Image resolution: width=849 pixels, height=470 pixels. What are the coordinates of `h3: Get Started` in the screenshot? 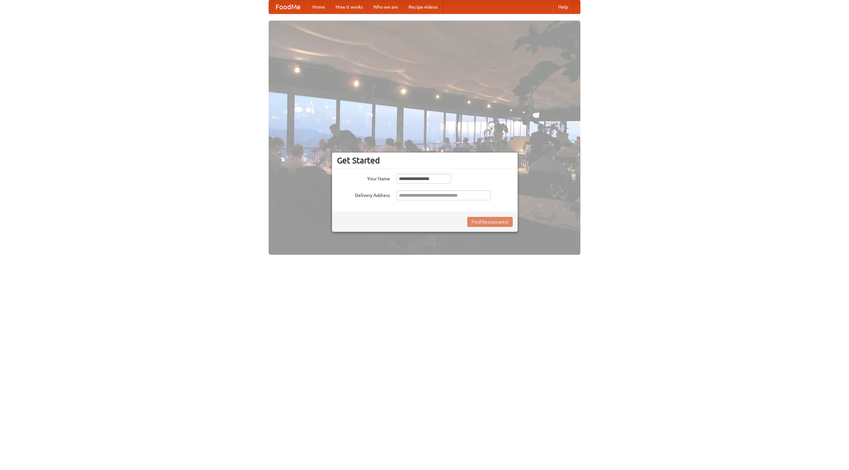 It's located at (425, 160).